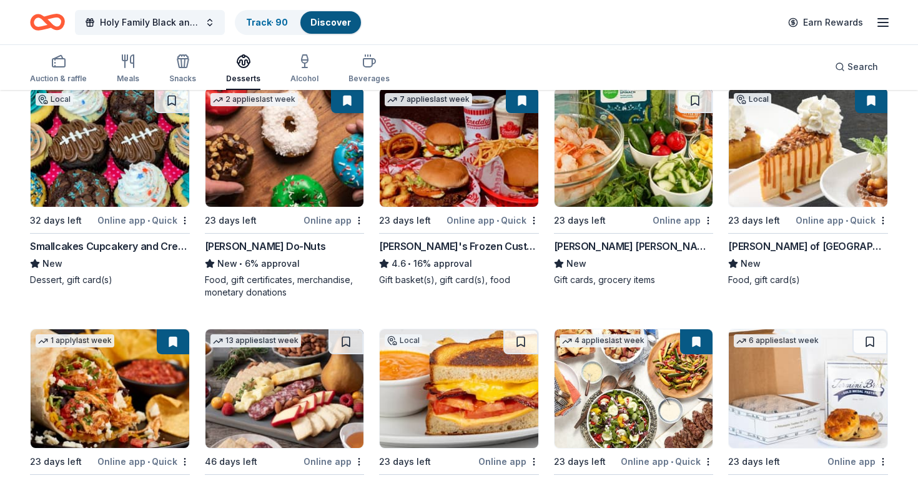 Image resolution: width=918 pixels, height=483 pixels. I want to click on div: 4 applies last week, so click(603, 340).